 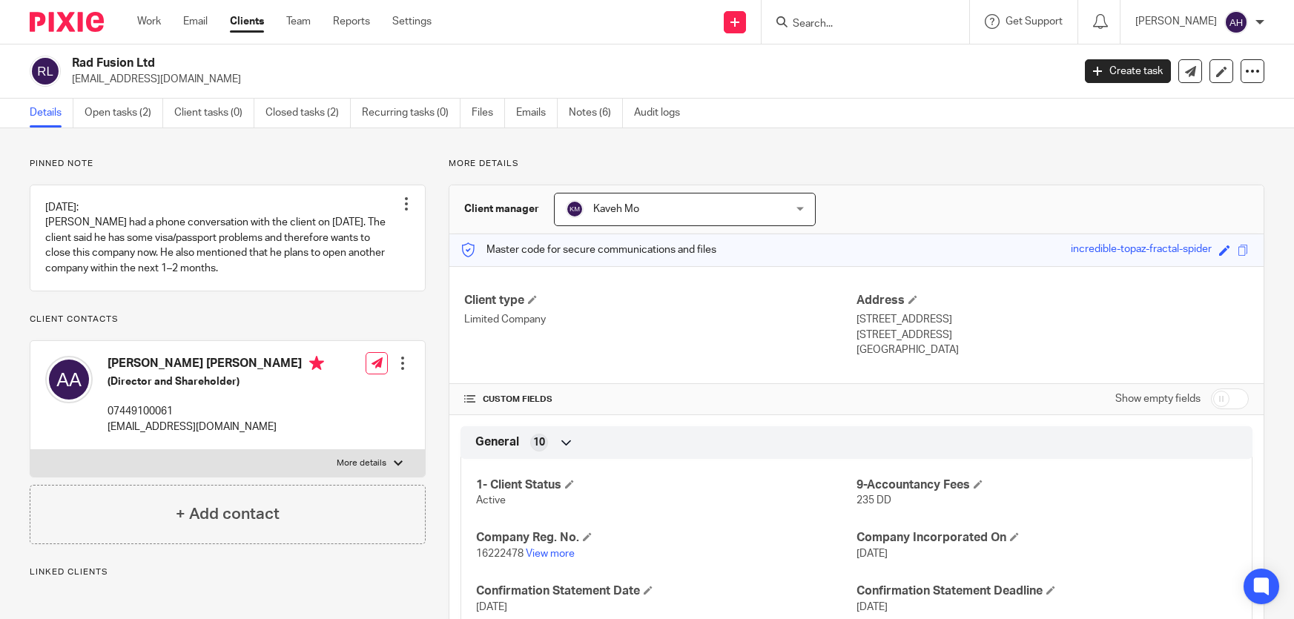 I want to click on span: Active, so click(x=491, y=501).